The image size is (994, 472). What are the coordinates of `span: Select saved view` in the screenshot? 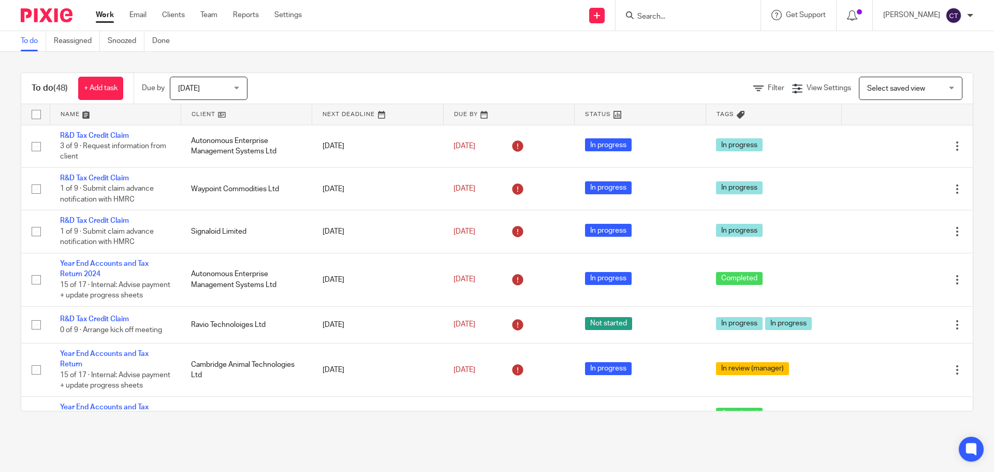 It's located at (897, 89).